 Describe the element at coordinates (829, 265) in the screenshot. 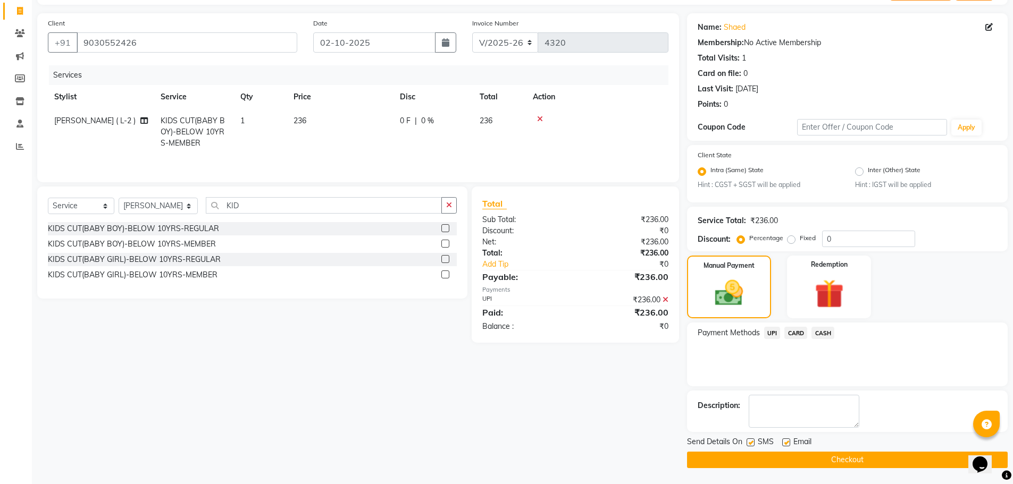

I see `label: Redemption` at that location.